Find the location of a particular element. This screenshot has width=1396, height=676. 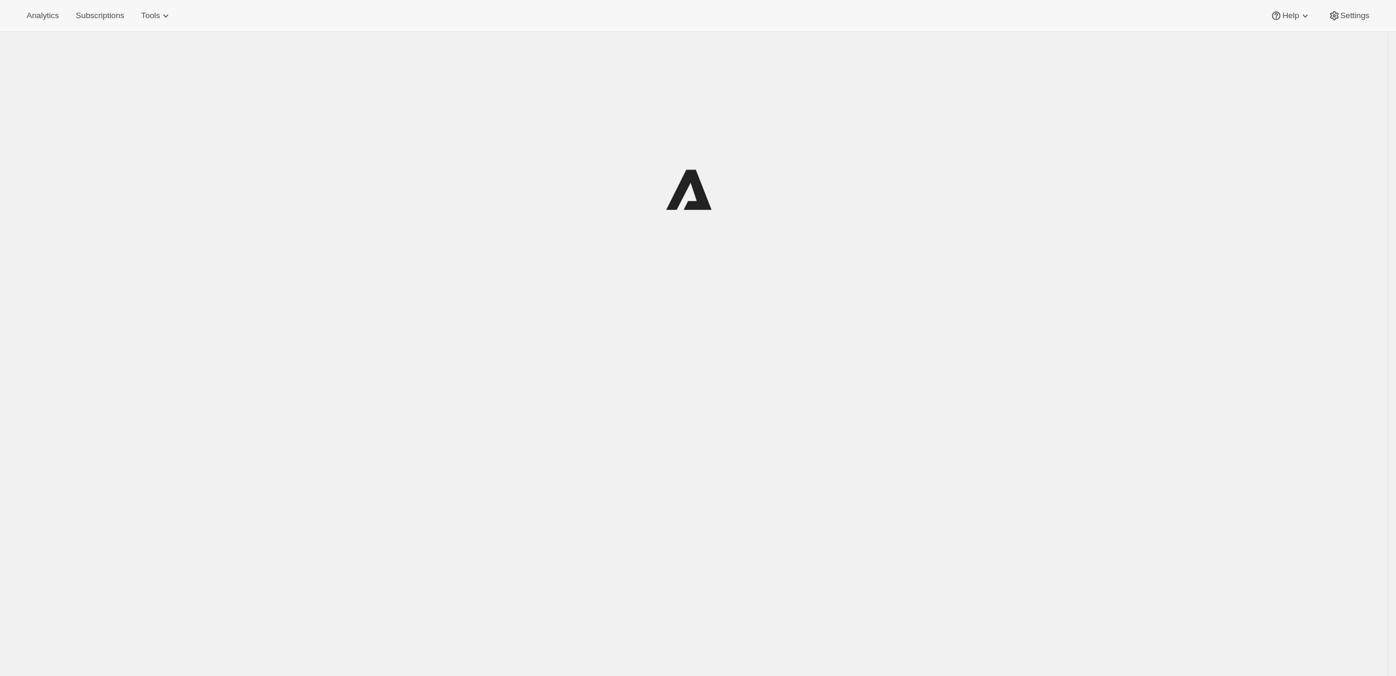

button: Tools is located at coordinates (156, 16).